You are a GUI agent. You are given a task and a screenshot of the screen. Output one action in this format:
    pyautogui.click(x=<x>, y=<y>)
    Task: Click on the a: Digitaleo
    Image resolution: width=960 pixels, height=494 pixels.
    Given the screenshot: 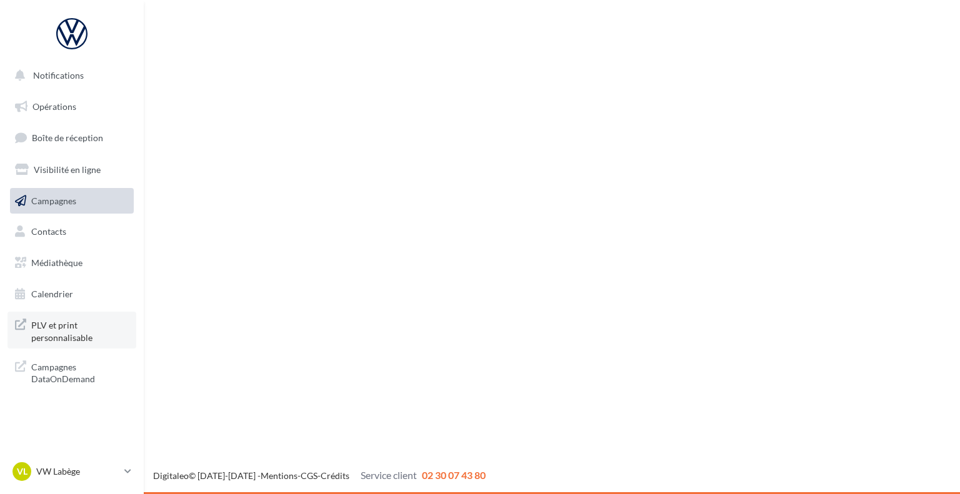 What is the action you would take?
    pyautogui.click(x=171, y=475)
    